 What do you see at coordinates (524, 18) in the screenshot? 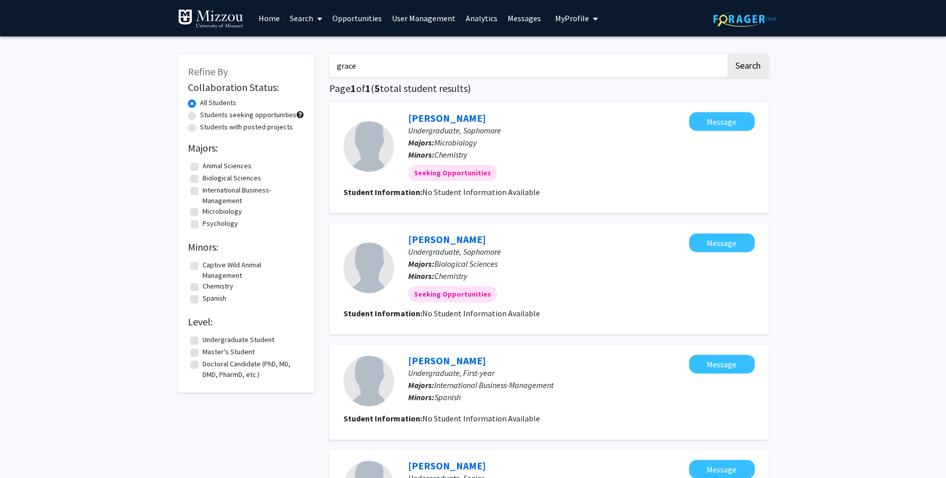
I see `a: Messages` at bounding box center [524, 18].